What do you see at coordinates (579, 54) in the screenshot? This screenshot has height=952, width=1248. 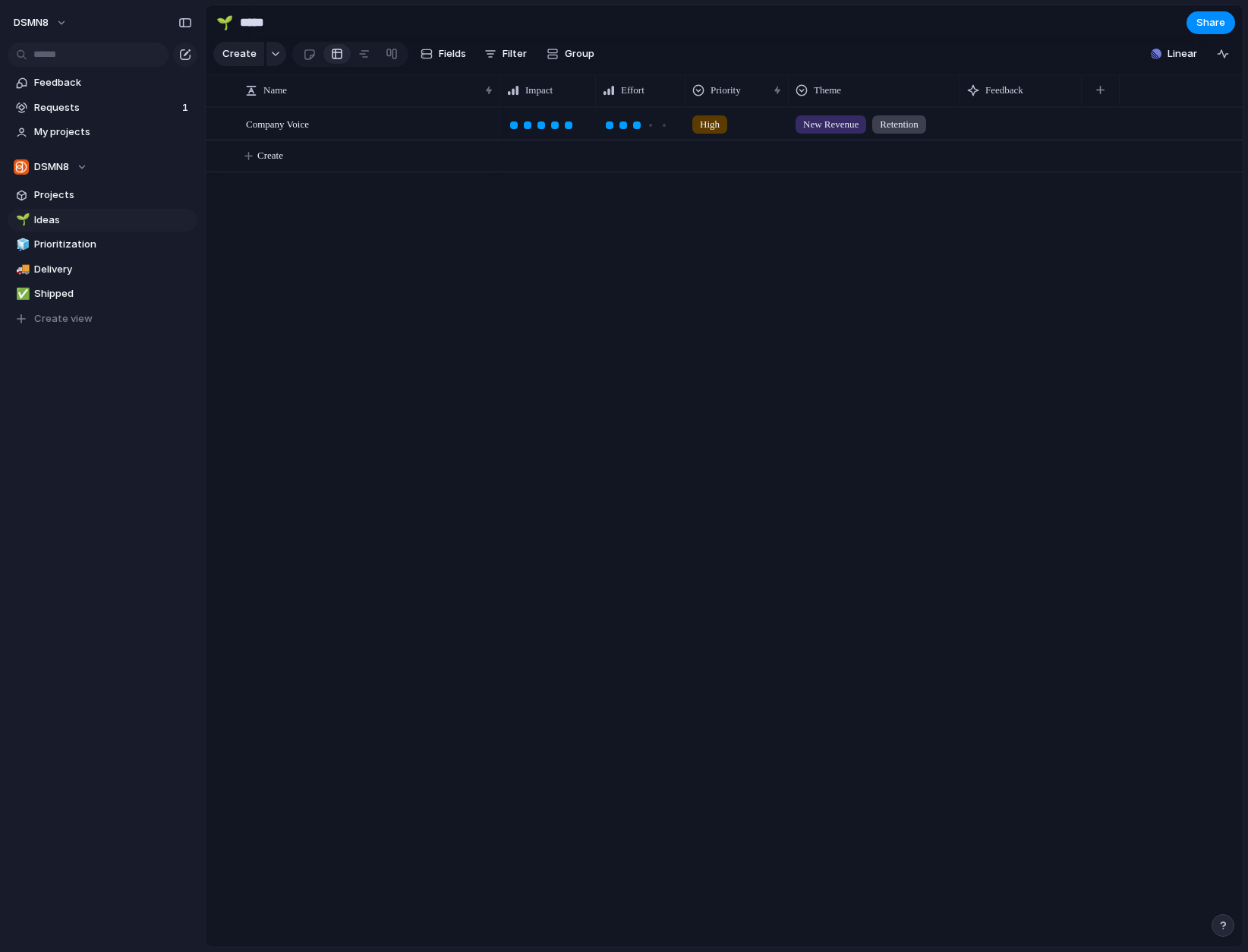 I see `span: Group` at bounding box center [579, 54].